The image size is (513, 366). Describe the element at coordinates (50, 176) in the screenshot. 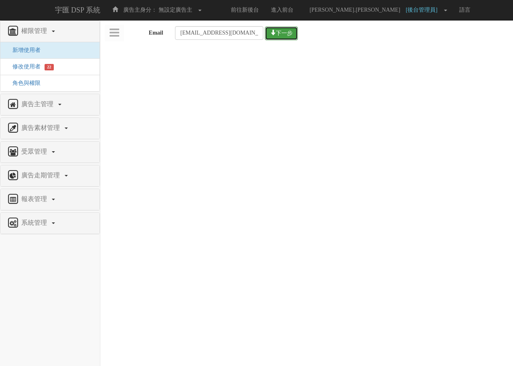

I see `a: 廣告走期管理` at that location.